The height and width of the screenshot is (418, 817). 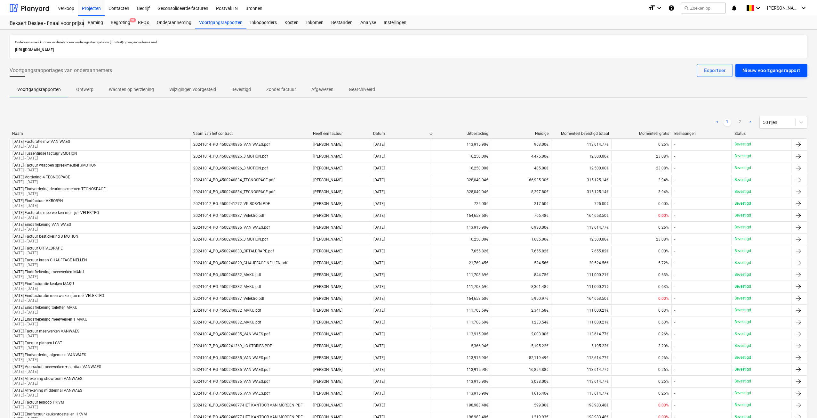 I want to click on div: Kosten, so click(x=292, y=23).